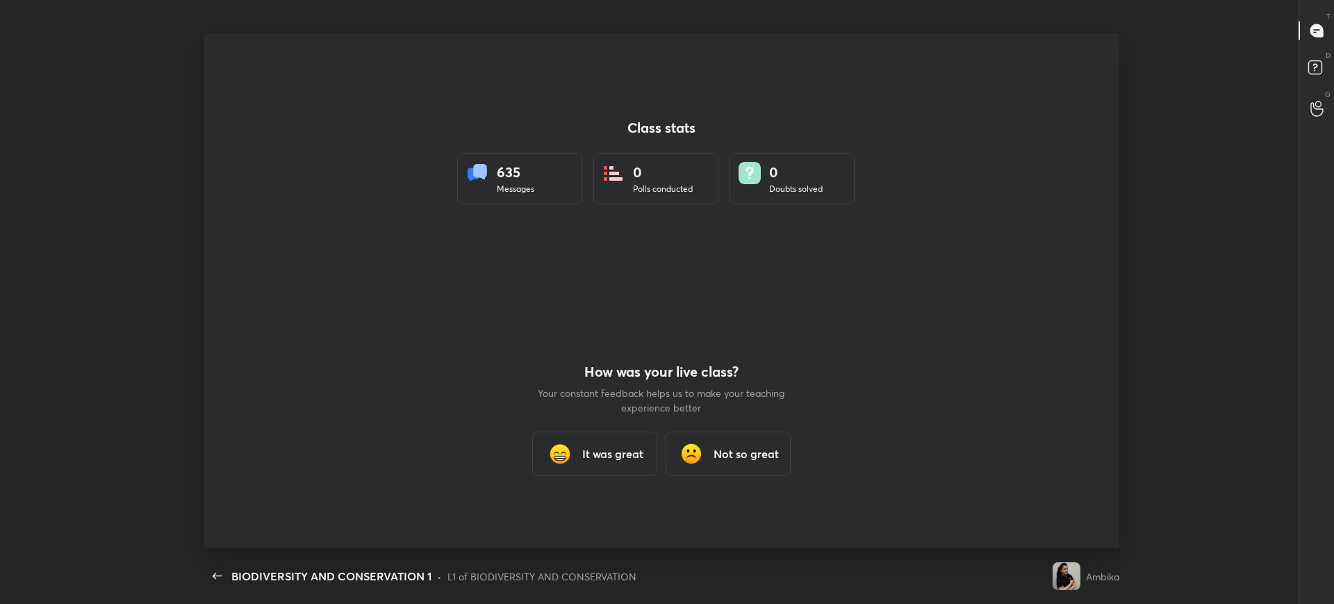 Image resolution: width=1334 pixels, height=604 pixels. What do you see at coordinates (1328, 16) in the screenshot?
I see `p: T` at bounding box center [1328, 16].